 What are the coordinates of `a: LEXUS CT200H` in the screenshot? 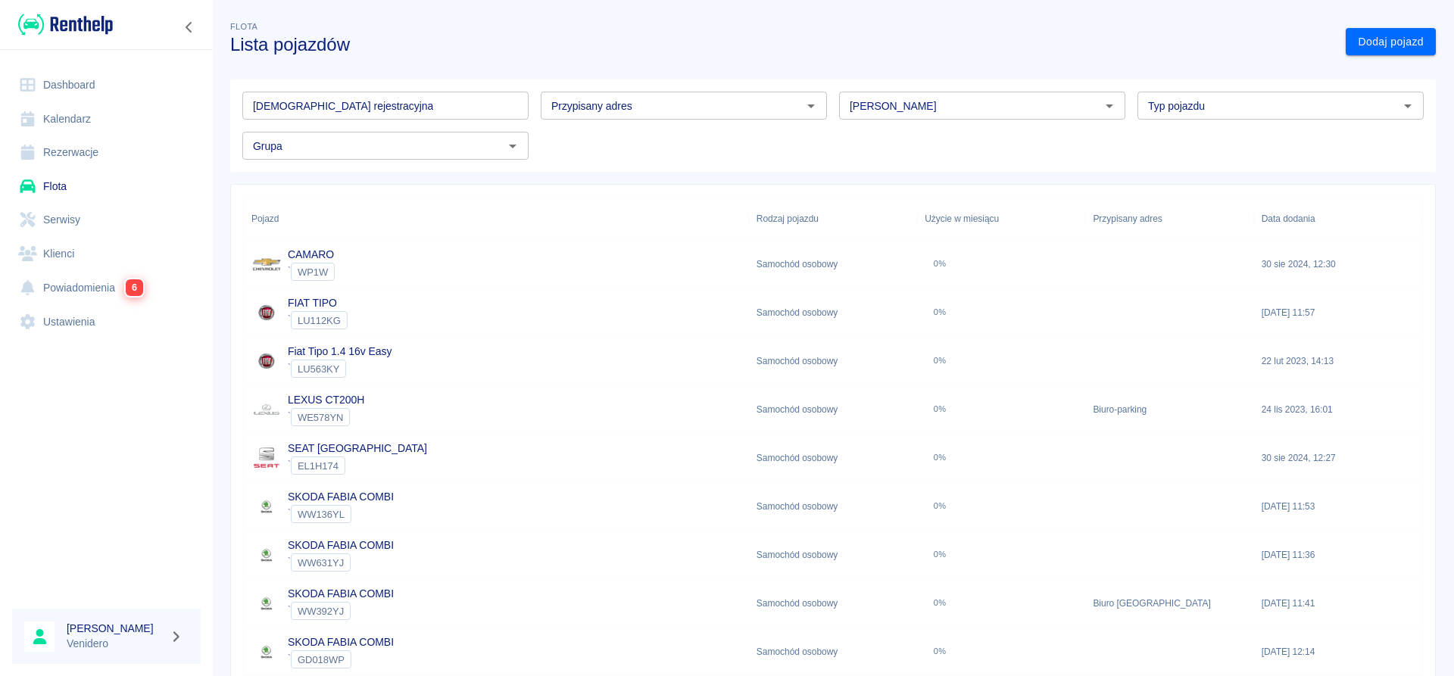 It's located at (326, 400).